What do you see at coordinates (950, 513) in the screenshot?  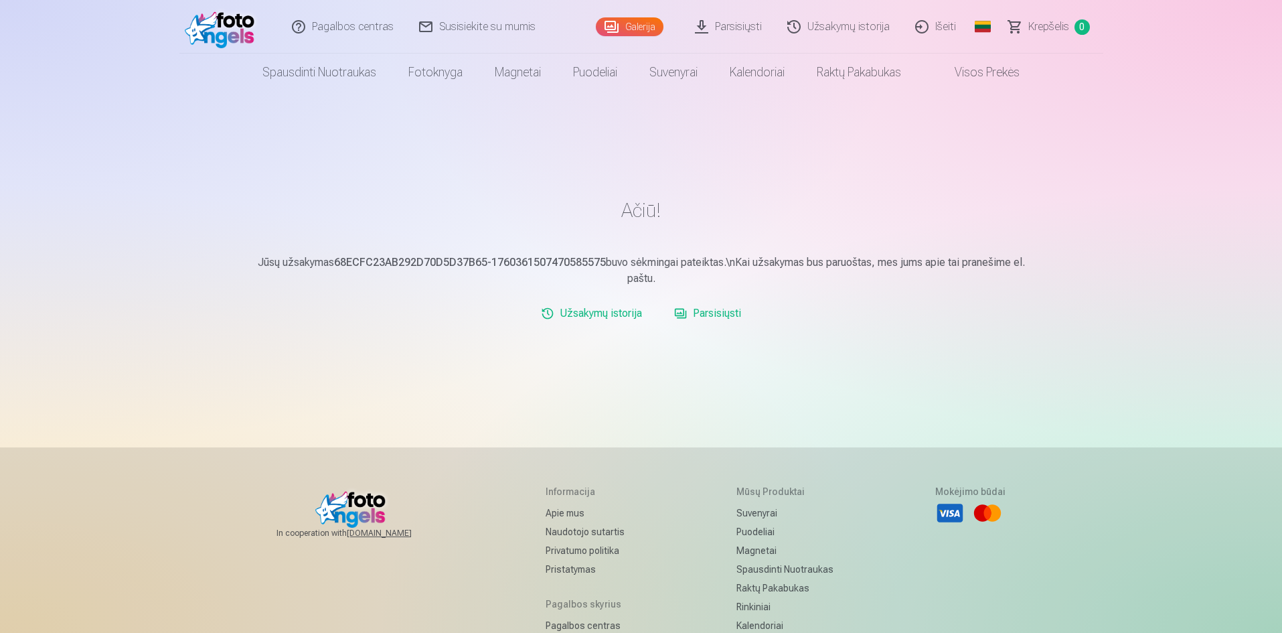 I see `li: Visa` at bounding box center [950, 513].